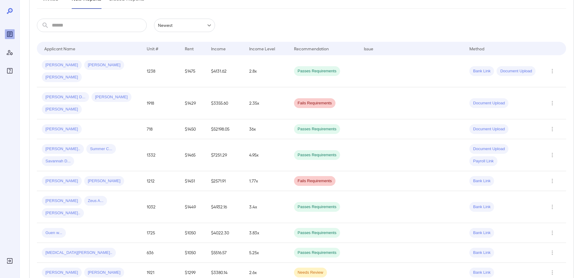 This screenshot has width=581, height=278. What do you see at coordinates (193, 155) in the screenshot?
I see `td: $1465` at bounding box center [193, 155].